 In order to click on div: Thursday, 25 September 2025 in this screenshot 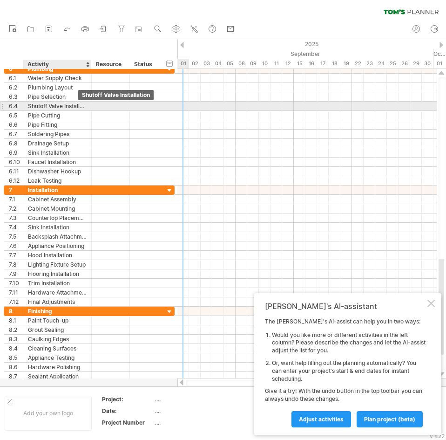, I will do `click(393, 63)`.